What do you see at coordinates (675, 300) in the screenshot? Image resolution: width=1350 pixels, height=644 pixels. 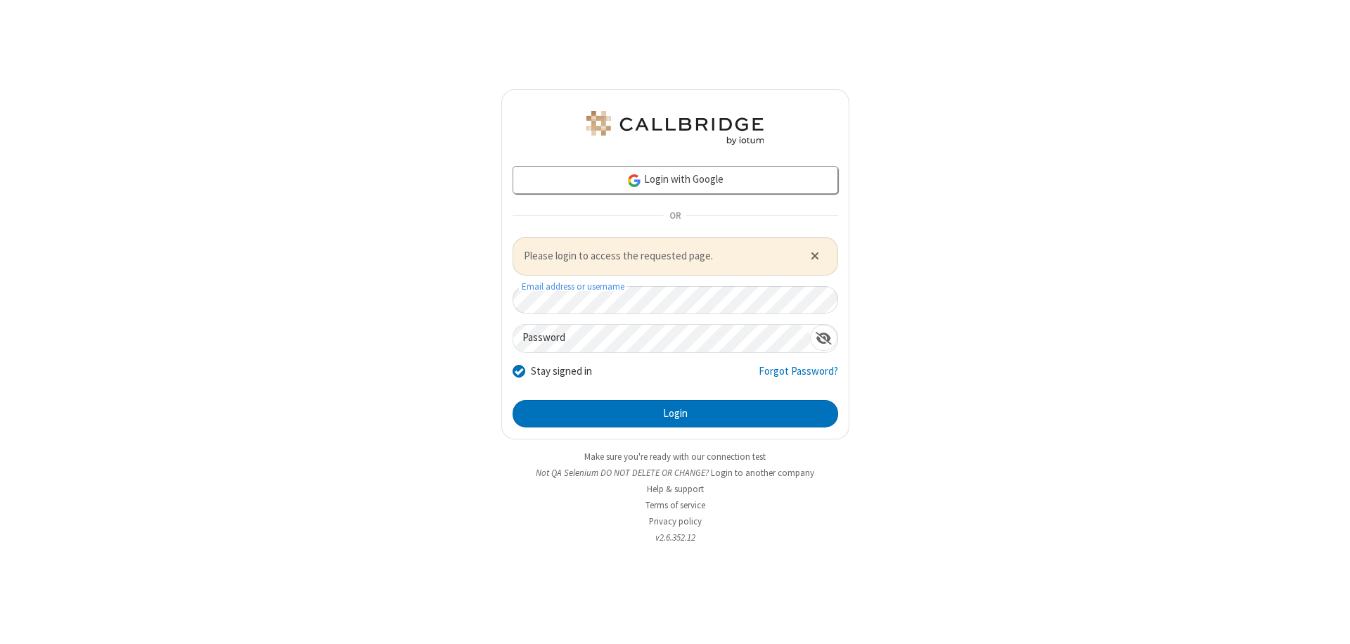 I see `input: Email address or username` at bounding box center [675, 300].